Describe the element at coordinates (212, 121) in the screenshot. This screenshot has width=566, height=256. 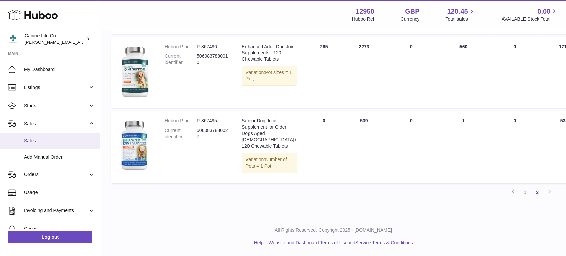
I see `dd: P-867495` at that location.